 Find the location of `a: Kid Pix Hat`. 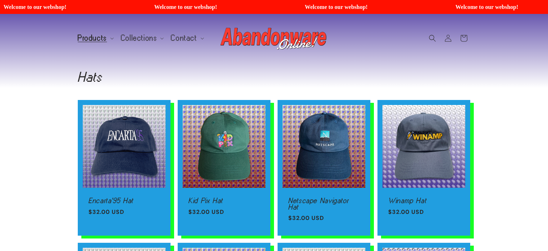

a: Kid Pix Hat is located at coordinates (224, 200).